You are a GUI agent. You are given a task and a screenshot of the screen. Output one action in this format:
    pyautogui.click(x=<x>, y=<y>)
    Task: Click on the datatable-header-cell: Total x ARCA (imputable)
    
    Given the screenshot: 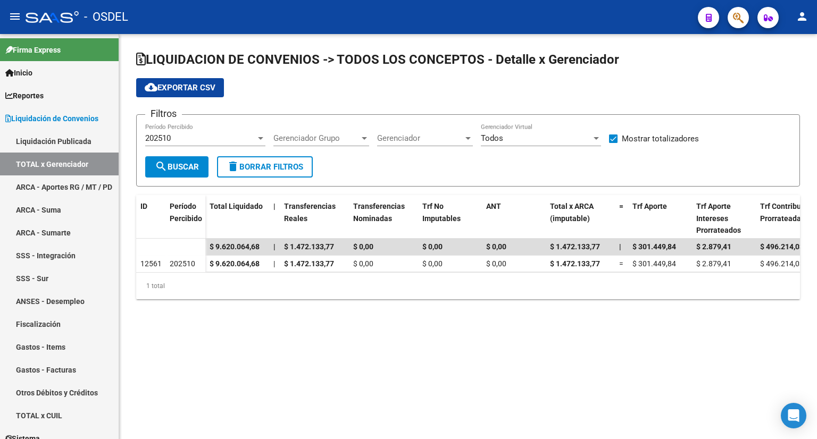 What is the action you would take?
    pyautogui.click(x=580, y=219)
    